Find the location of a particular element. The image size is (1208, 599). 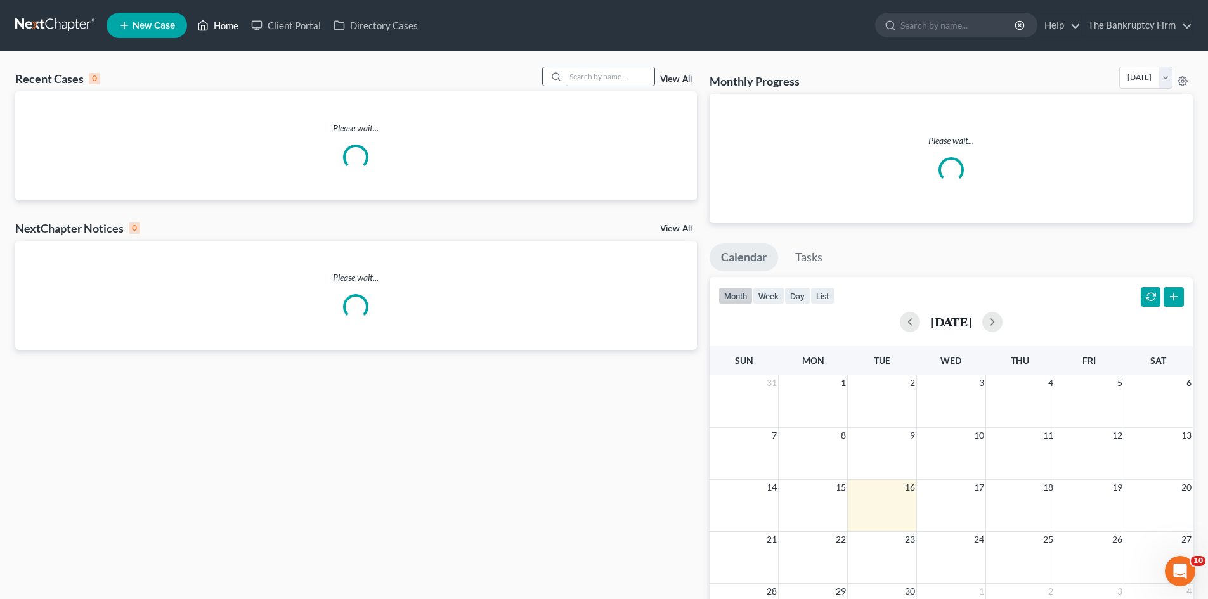

button: list is located at coordinates (823, 296).